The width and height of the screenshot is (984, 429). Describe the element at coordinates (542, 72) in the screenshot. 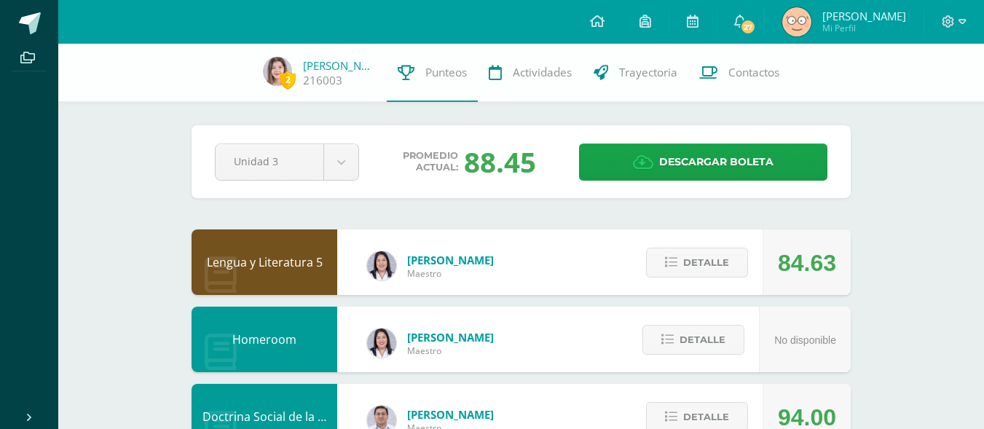

I see `span: Actividades` at that location.